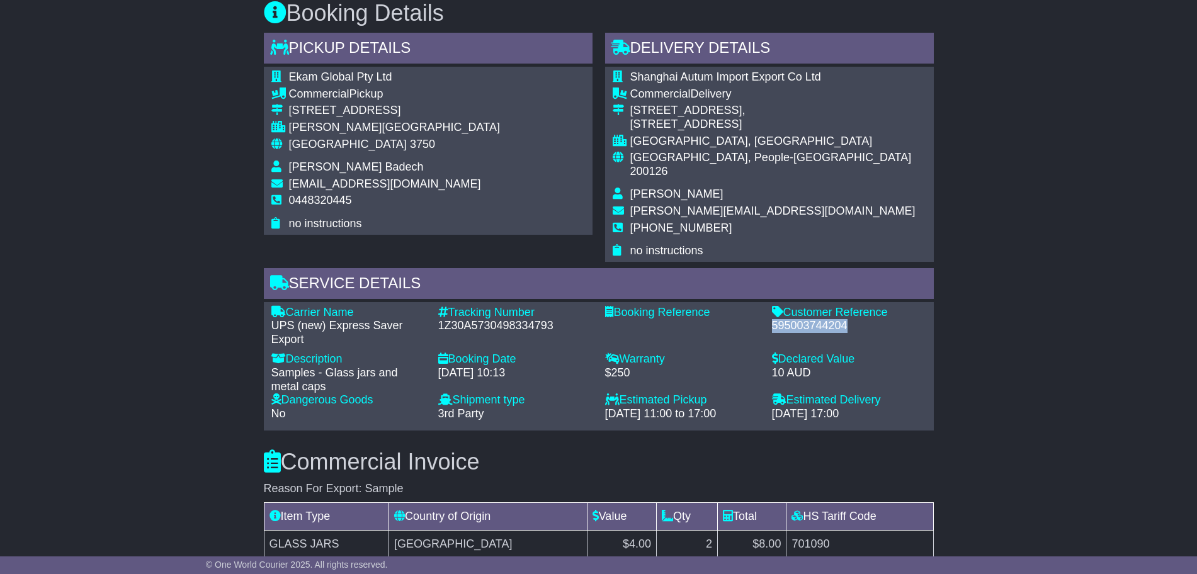 This screenshot has height=574, width=1197. What do you see at coordinates (769, 50) in the screenshot?
I see `div: Delivery Details` at bounding box center [769, 50].